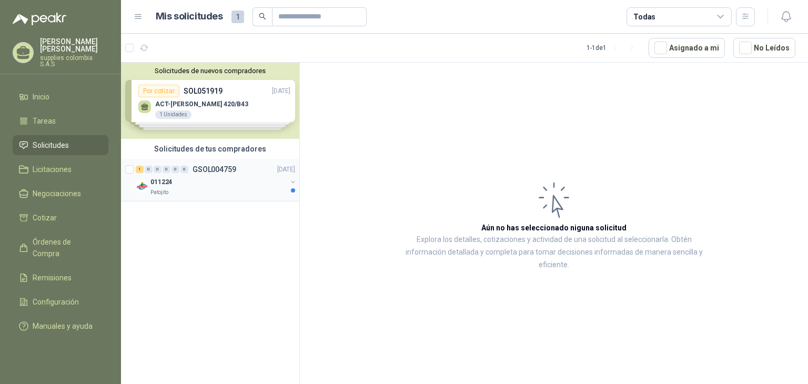 Image resolution: width=808 pixels, height=384 pixels. I want to click on h1: Mis solicitudes, so click(189, 16).